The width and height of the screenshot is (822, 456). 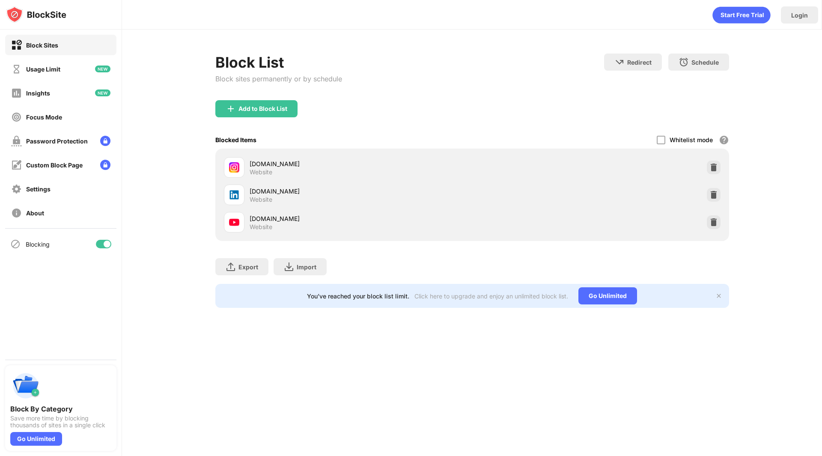 What do you see at coordinates (742, 15) in the screenshot?
I see `div: animation` at bounding box center [742, 15].